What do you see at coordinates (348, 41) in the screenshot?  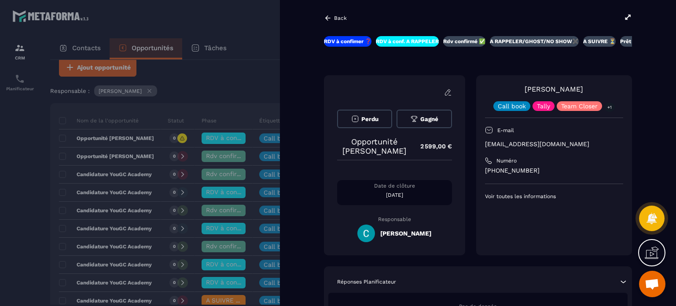 I see `p: RDV à confimer ❓` at bounding box center [348, 41].